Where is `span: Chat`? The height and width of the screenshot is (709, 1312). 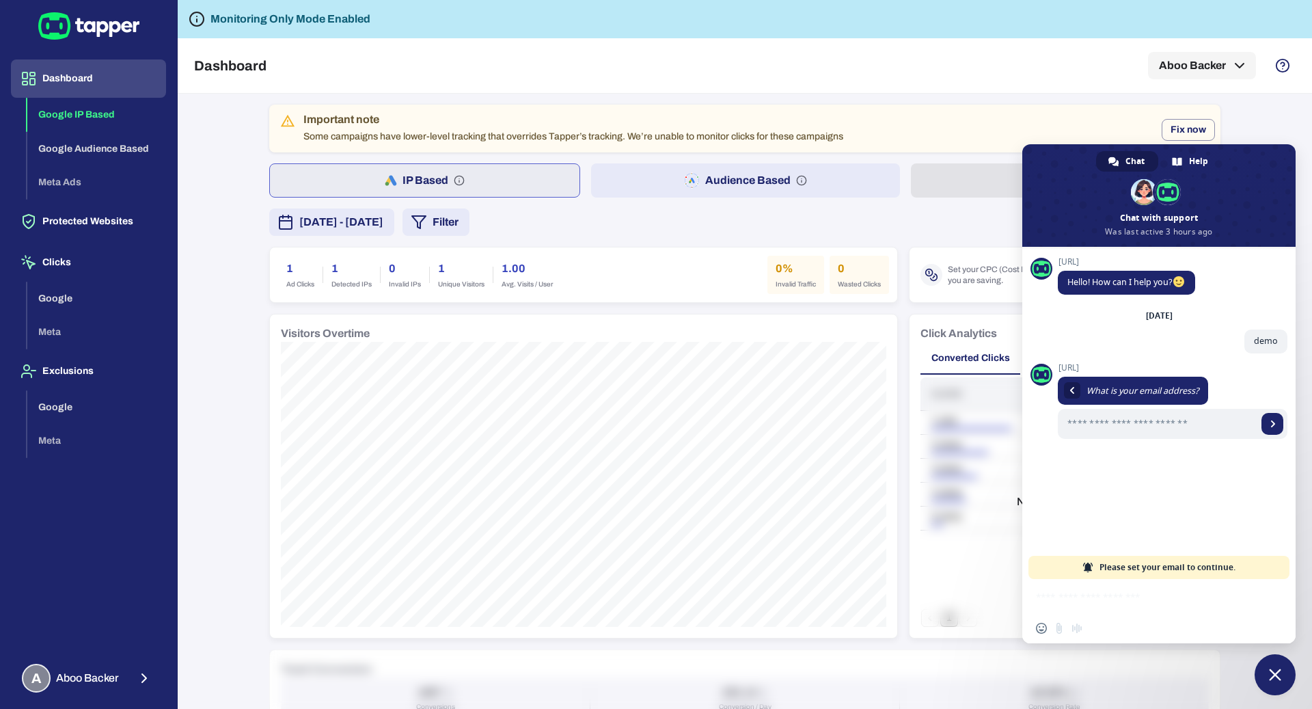
span: Chat is located at coordinates (1135, 161).